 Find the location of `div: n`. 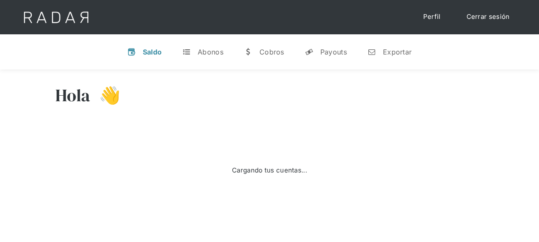

div: n is located at coordinates (372, 52).